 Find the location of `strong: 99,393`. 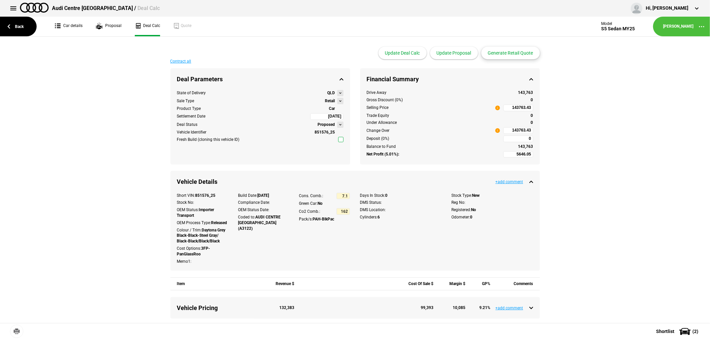

strong: 99,393 is located at coordinates (427, 308).